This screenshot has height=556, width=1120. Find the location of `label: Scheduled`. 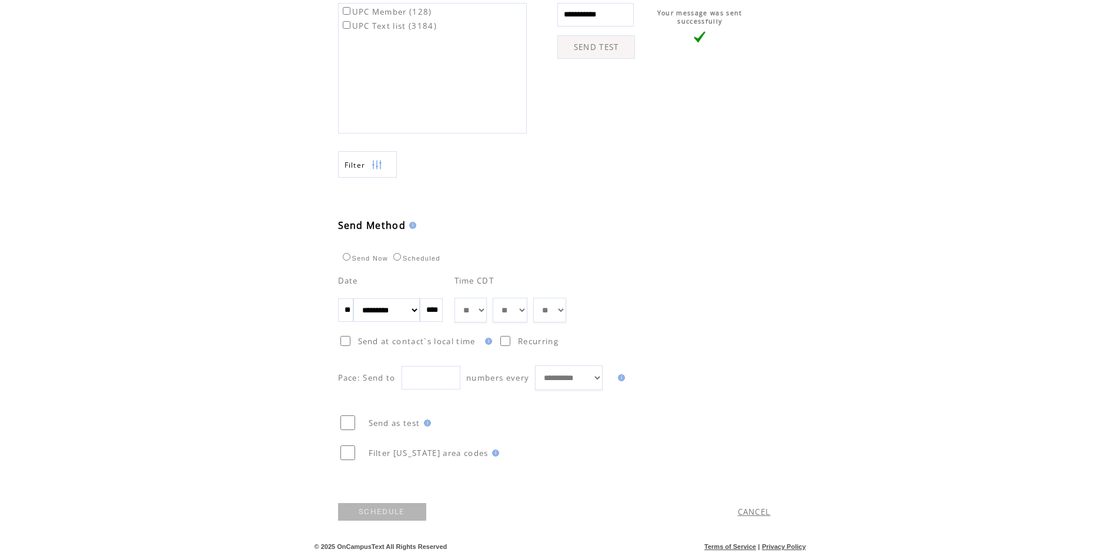

label: Scheduled is located at coordinates (415, 258).